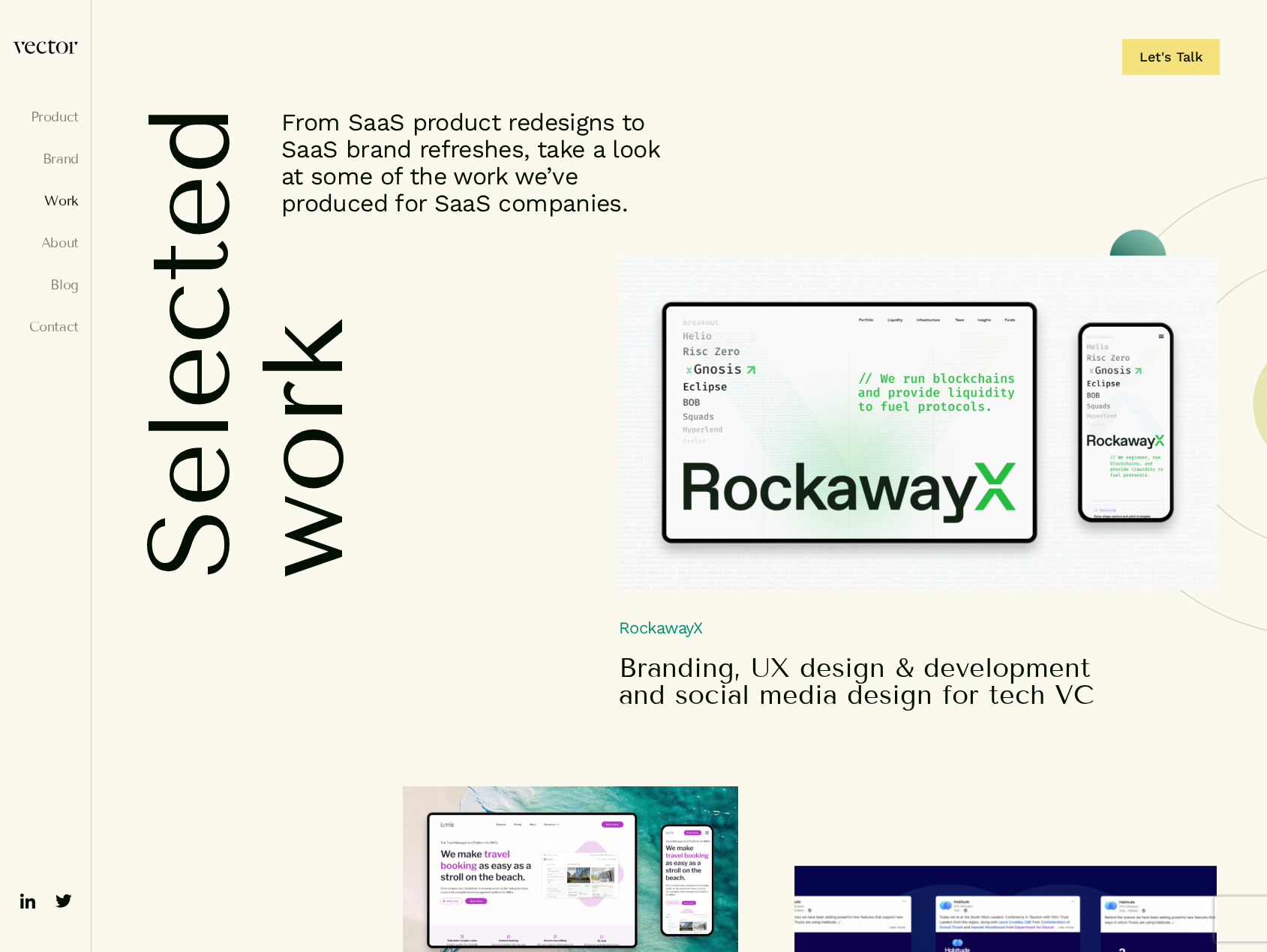 This screenshot has width=1267, height=952. Describe the element at coordinates (64, 901) in the screenshot. I see `img: ico-twitter-fill` at that location.